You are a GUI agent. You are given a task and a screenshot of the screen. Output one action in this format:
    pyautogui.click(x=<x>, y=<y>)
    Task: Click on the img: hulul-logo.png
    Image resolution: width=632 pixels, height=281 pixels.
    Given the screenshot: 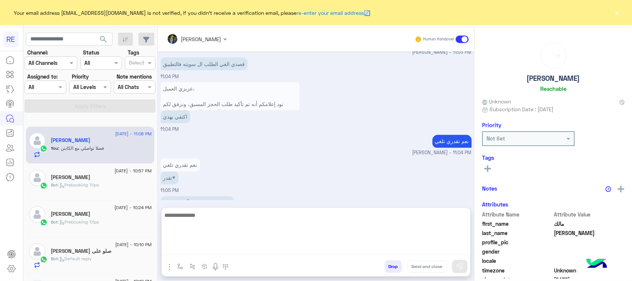 What is the action you would take?
    pyautogui.click(x=597, y=264)
    